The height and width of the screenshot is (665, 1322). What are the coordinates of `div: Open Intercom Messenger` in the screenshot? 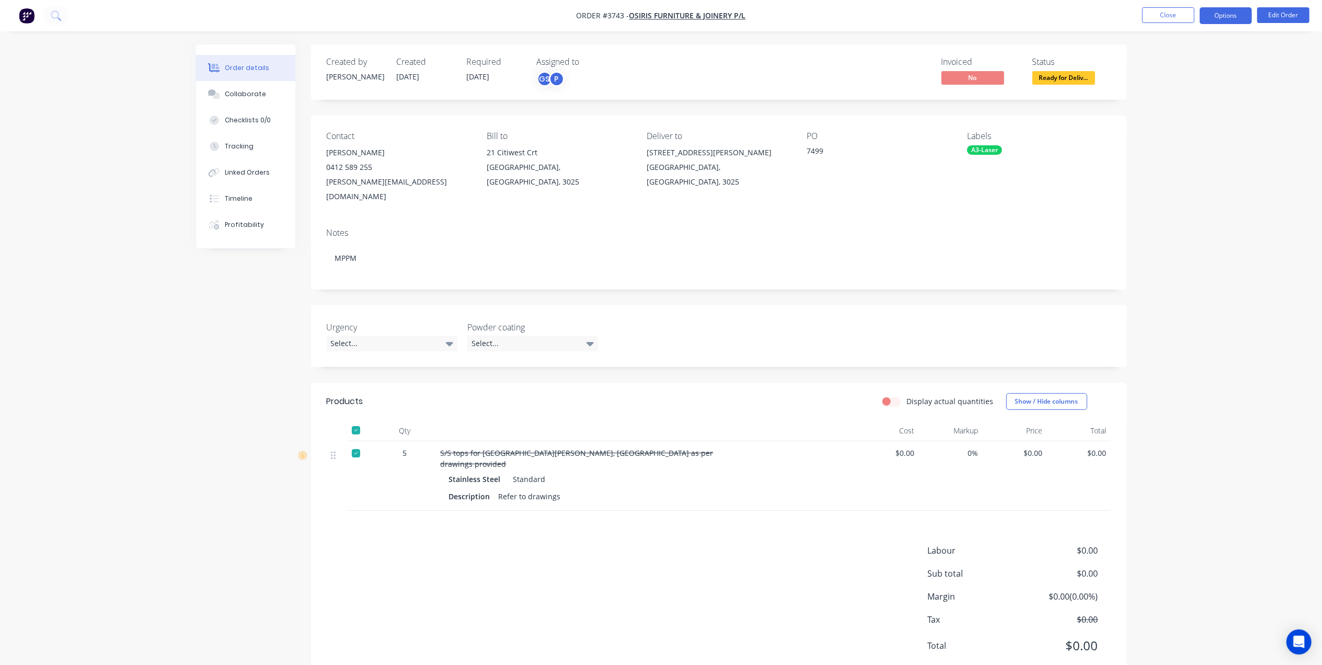 It's located at (1299, 642).